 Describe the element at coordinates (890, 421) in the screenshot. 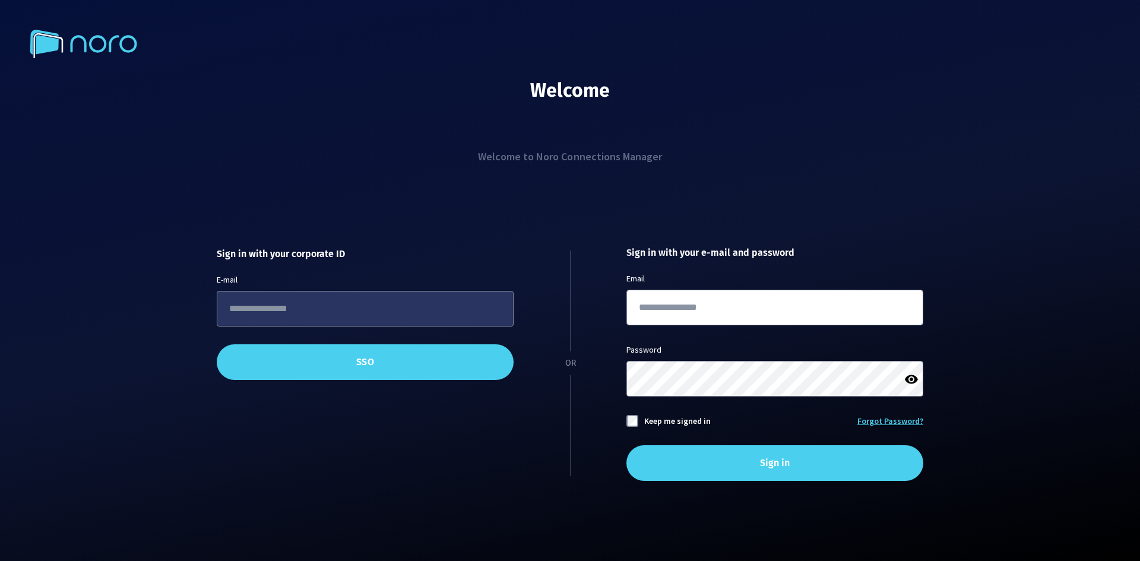

I see `a: Forgot Password?` at that location.